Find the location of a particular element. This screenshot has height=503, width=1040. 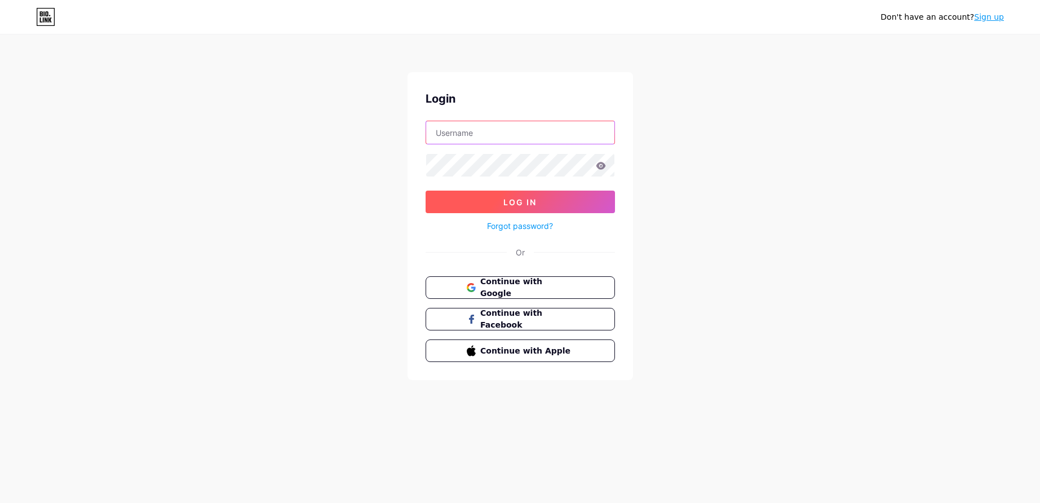

button: Log In is located at coordinates (520, 202).